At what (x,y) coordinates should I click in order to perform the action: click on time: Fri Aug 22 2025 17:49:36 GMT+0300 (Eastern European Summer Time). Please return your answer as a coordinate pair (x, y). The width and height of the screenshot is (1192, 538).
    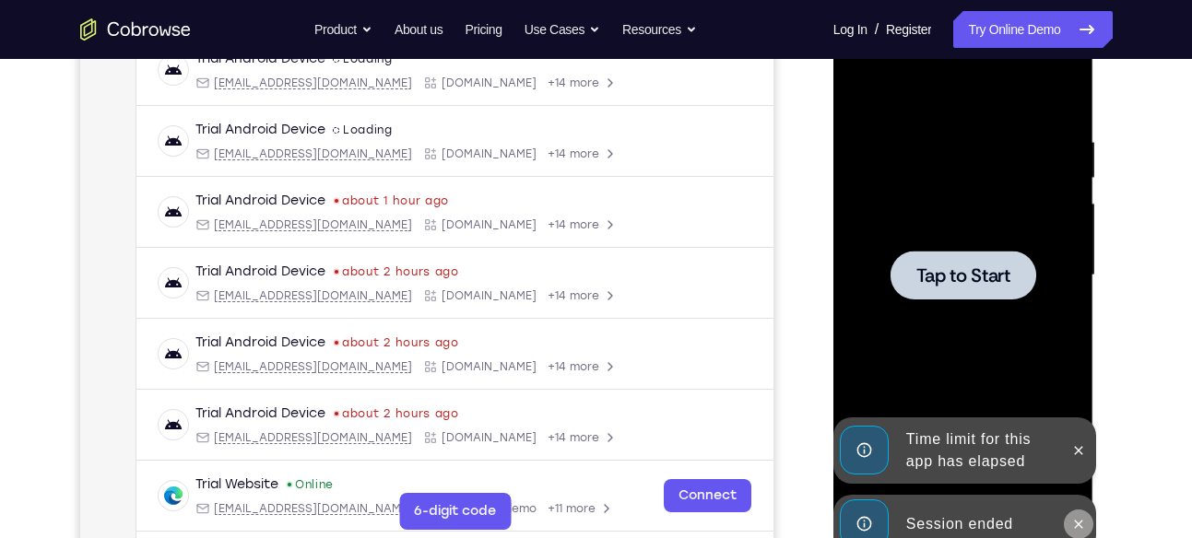
    Looking at the image, I should click on (320, 405).